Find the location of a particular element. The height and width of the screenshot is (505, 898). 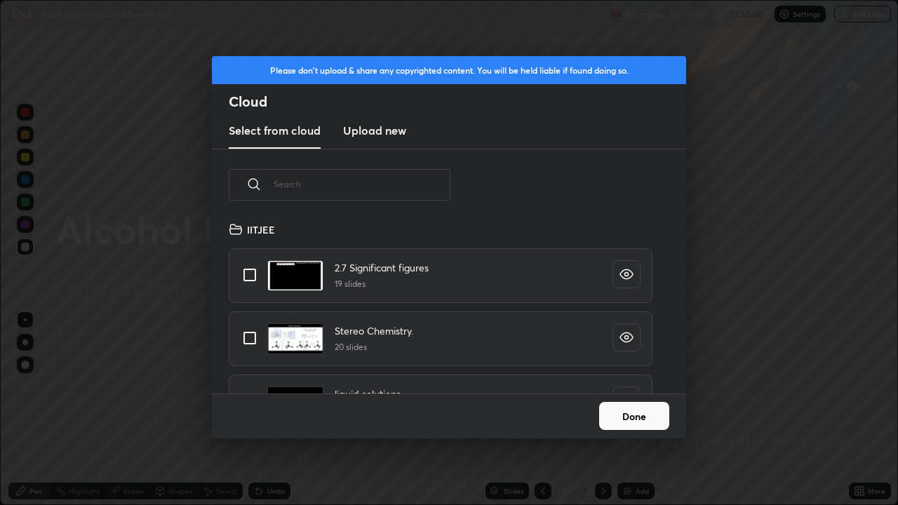

h5: 19 slides is located at coordinates (382, 284).